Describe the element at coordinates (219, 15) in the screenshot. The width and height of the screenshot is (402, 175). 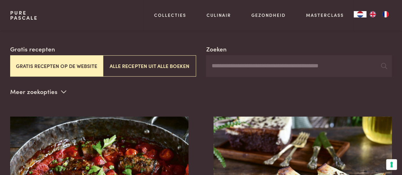
I see `a: Culinair` at that location.